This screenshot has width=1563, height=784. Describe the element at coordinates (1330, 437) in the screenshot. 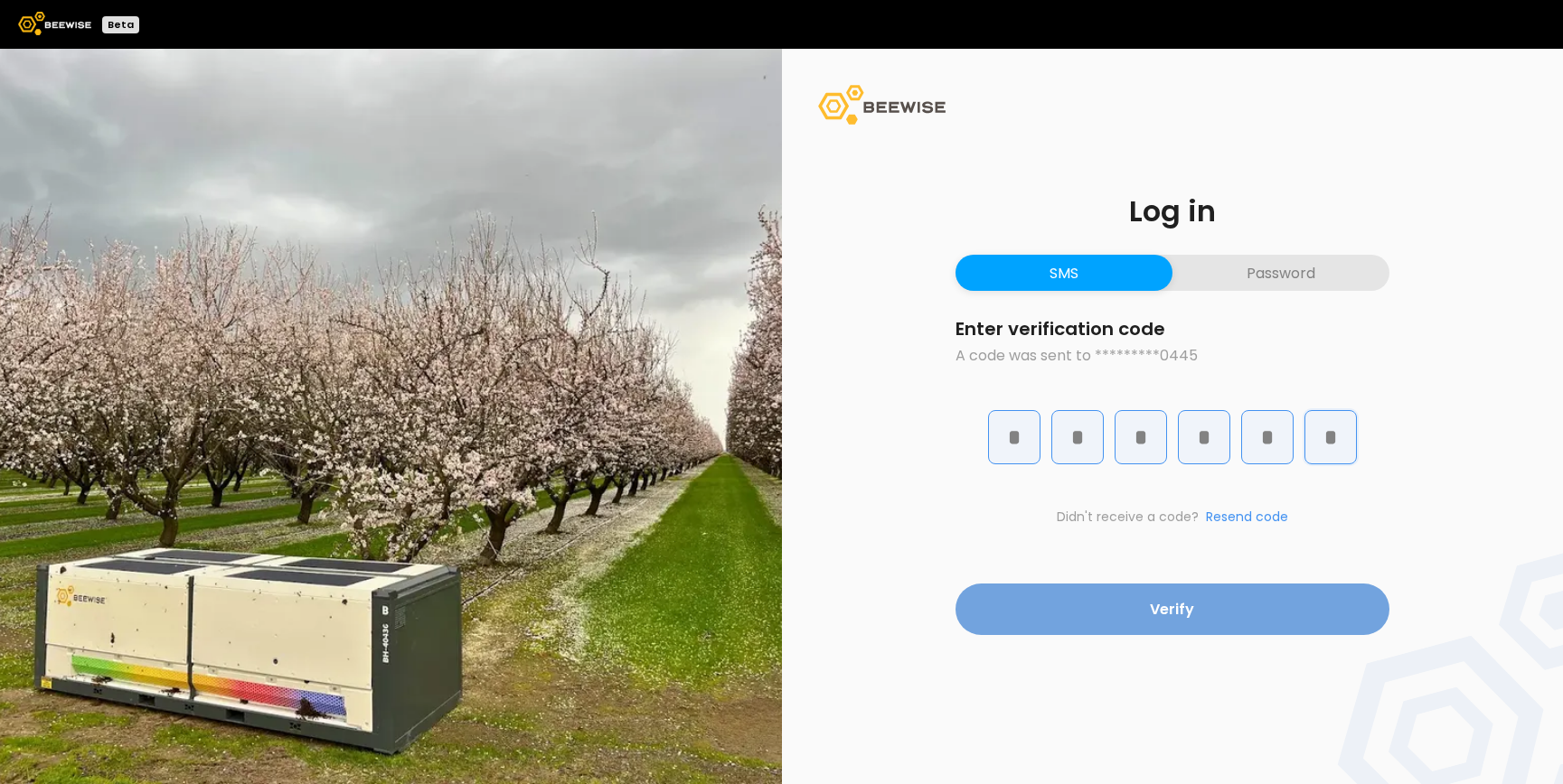

I see `input: Digit 6 of 6` at that location.